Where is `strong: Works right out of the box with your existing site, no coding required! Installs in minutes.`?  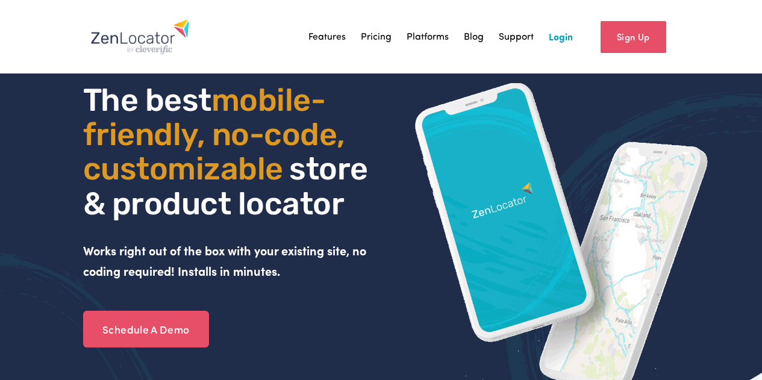 strong: Works right out of the box with your existing site, no coding required! Installs in minutes. is located at coordinates (226, 261).